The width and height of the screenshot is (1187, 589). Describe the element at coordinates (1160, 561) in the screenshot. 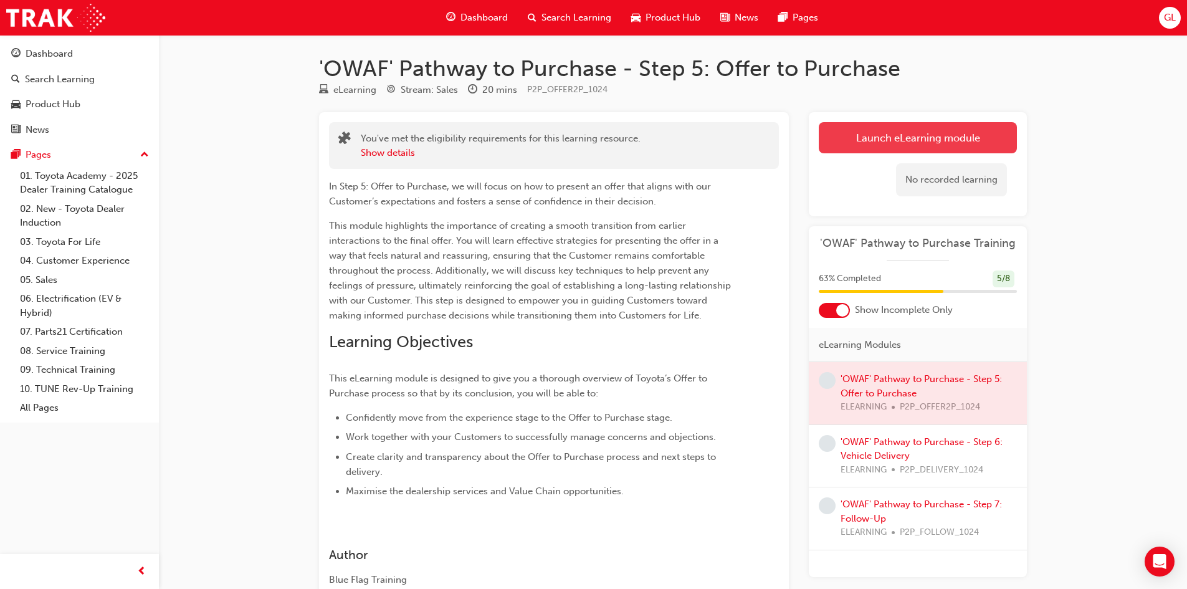

I see `div: Open Intercom Messenger` at that location.